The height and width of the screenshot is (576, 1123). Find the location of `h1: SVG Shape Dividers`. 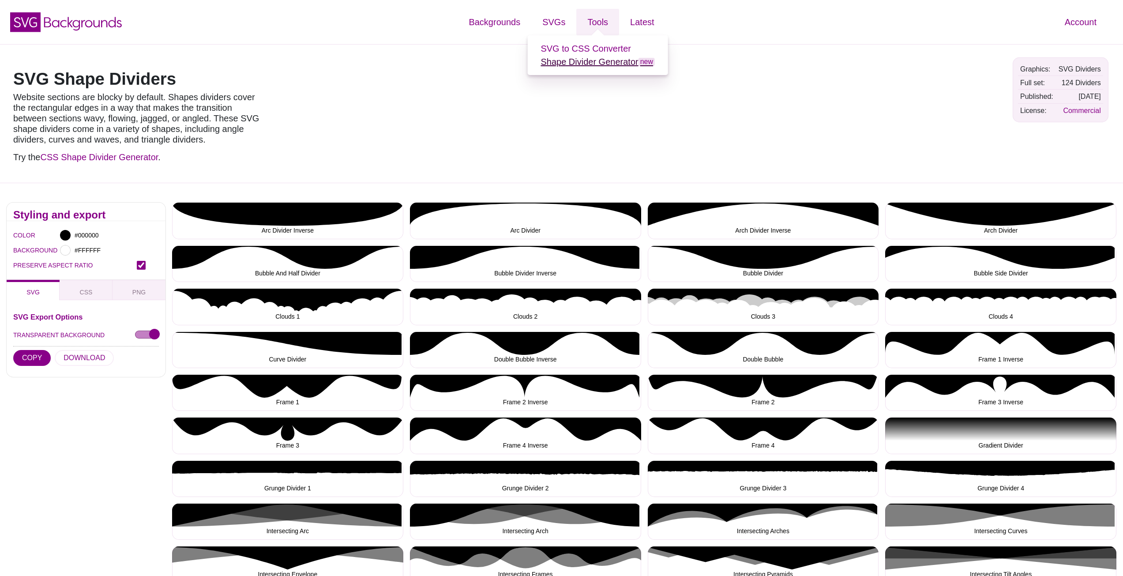

h1: SVG Shape Dividers is located at coordinates (139, 79).